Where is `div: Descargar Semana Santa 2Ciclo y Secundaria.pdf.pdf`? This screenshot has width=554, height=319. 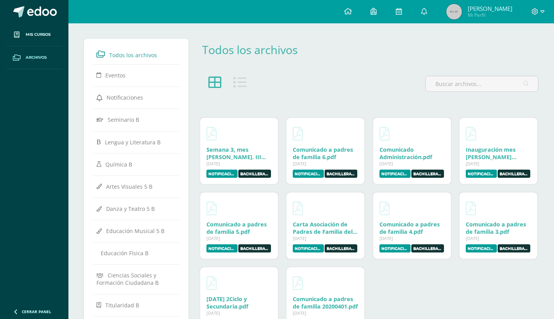 div: Descargar Semana Santa 2Ciclo y Secundaria.pdf.pdf is located at coordinates (239, 303).